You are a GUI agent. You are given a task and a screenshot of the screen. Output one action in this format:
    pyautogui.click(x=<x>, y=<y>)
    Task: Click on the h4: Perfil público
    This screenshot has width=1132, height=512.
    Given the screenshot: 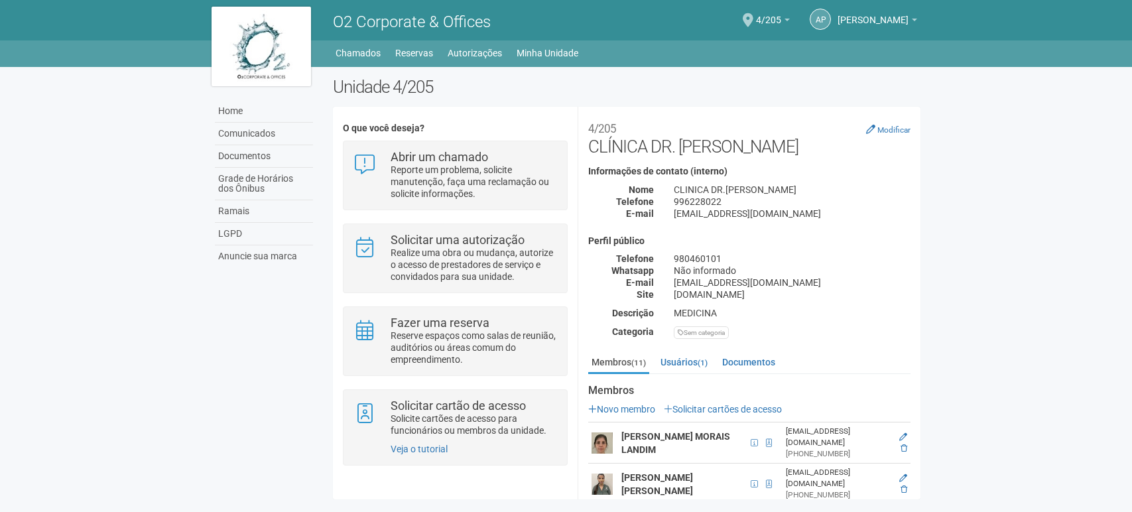 What is the action you would take?
    pyautogui.click(x=749, y=241)
    